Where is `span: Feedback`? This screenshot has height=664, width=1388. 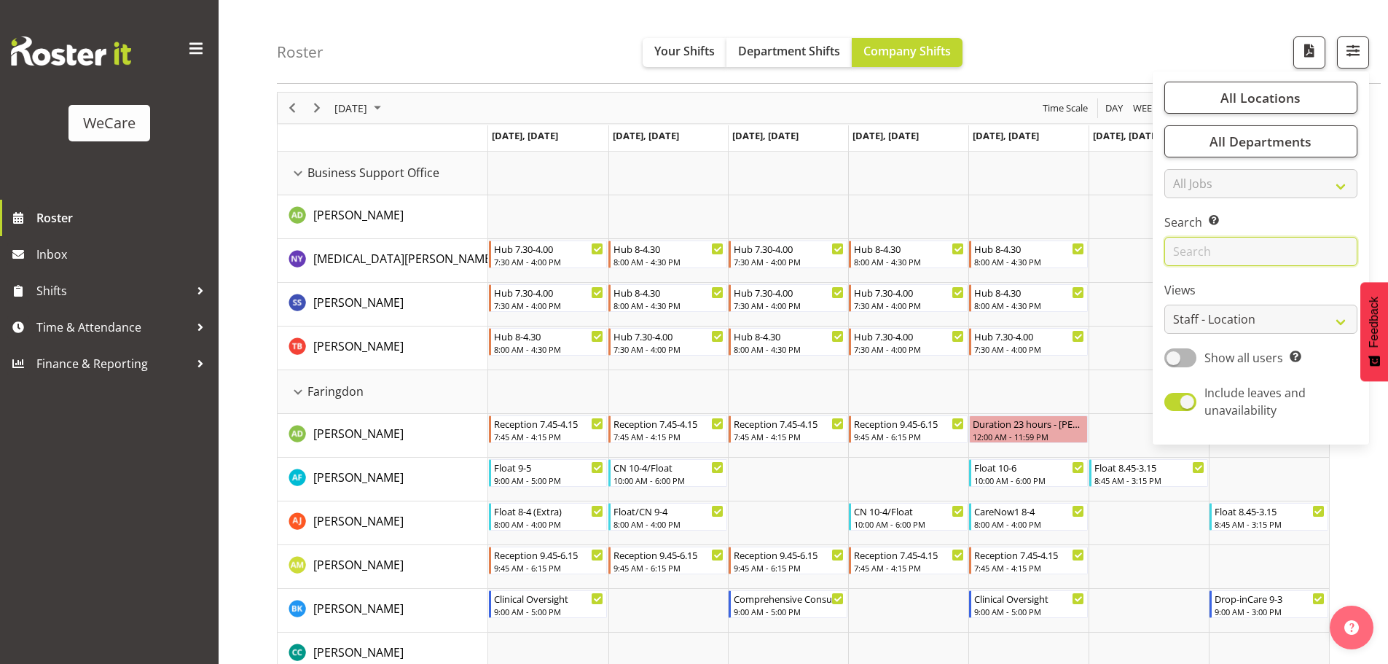 span: Feedback is located at coordinates (1374, 322).